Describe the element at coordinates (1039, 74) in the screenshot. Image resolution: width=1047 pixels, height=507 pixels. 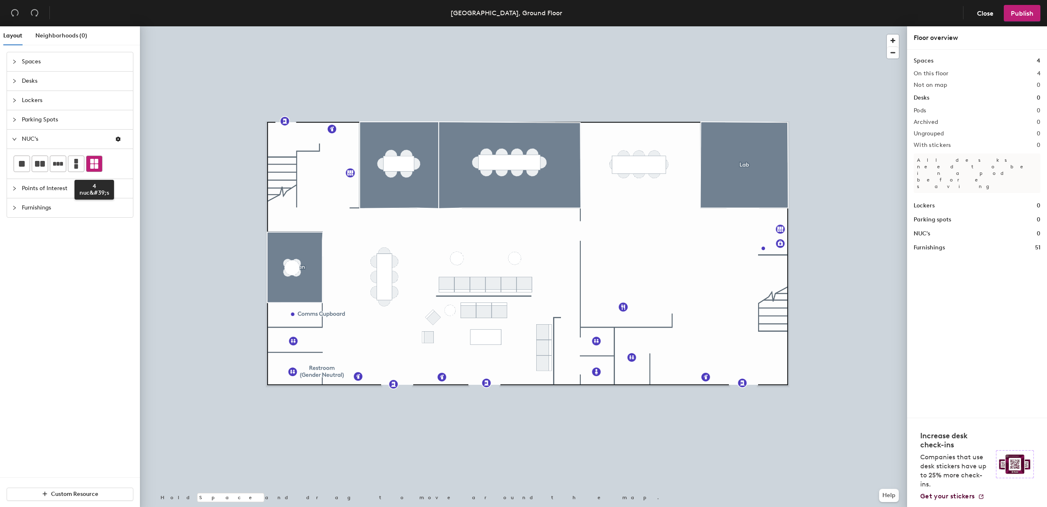
I see `h2: 4` at that location.